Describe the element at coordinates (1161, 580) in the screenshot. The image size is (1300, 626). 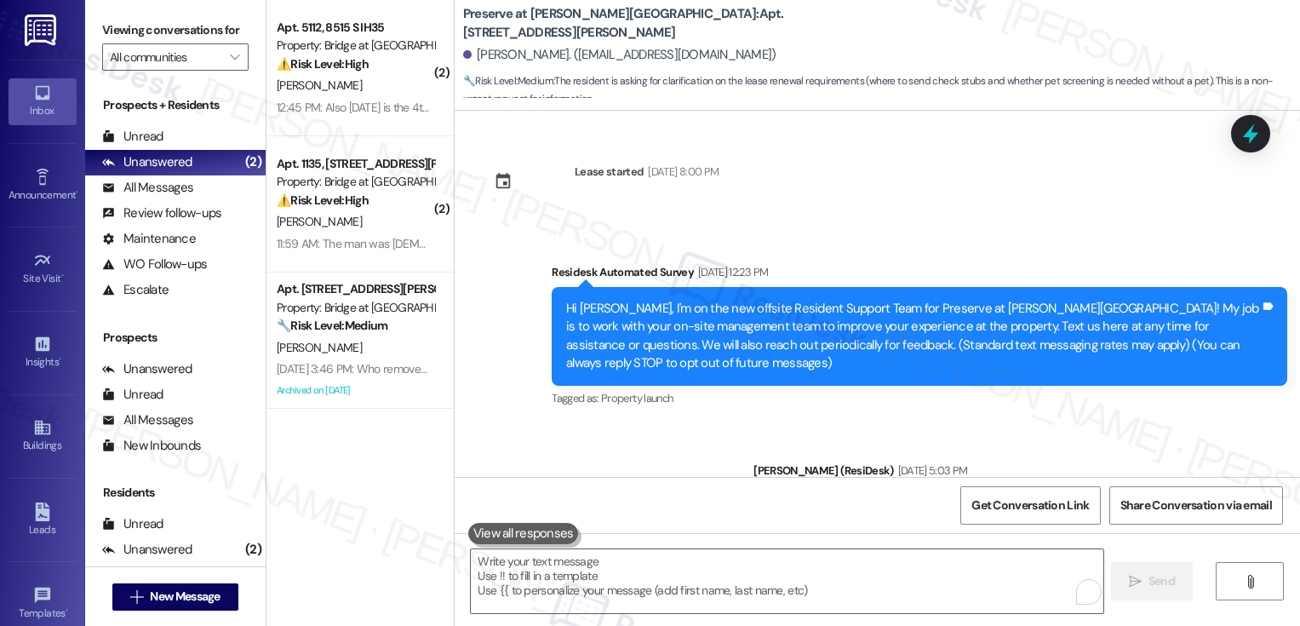
I see `span: Send` at that location.